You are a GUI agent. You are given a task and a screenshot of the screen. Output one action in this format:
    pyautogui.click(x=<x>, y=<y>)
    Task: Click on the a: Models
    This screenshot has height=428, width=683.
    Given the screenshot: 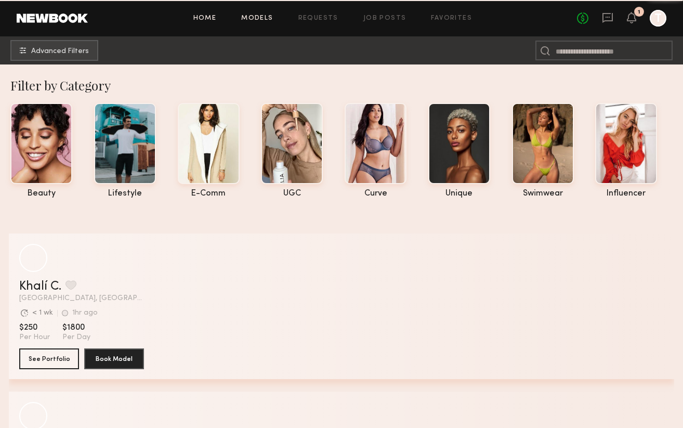 What is the action you would take?
    pyautogui.click(x=257, y=18)
    